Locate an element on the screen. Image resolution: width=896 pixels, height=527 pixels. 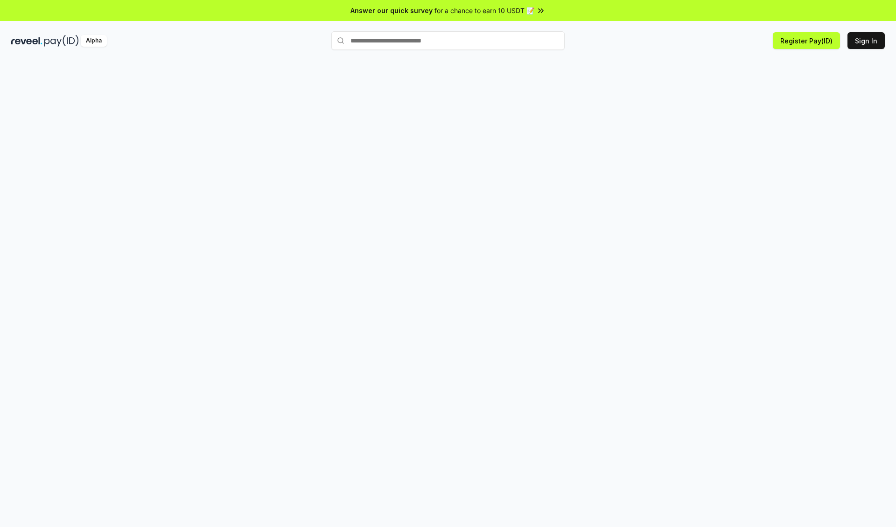
img: pay_id is located at coordinates (62, 41).